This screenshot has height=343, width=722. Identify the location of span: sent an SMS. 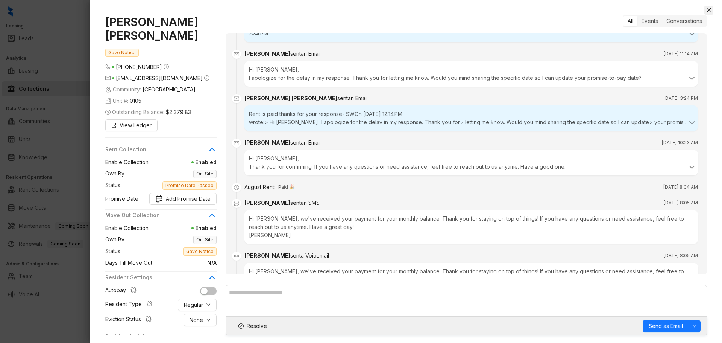
(305, 202).